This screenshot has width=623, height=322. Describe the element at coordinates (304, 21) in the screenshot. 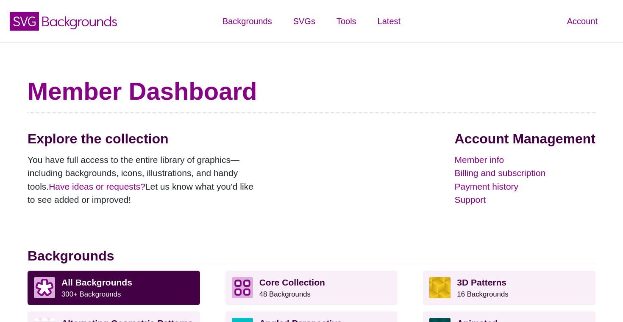

I see `a: SVGs` at that location.